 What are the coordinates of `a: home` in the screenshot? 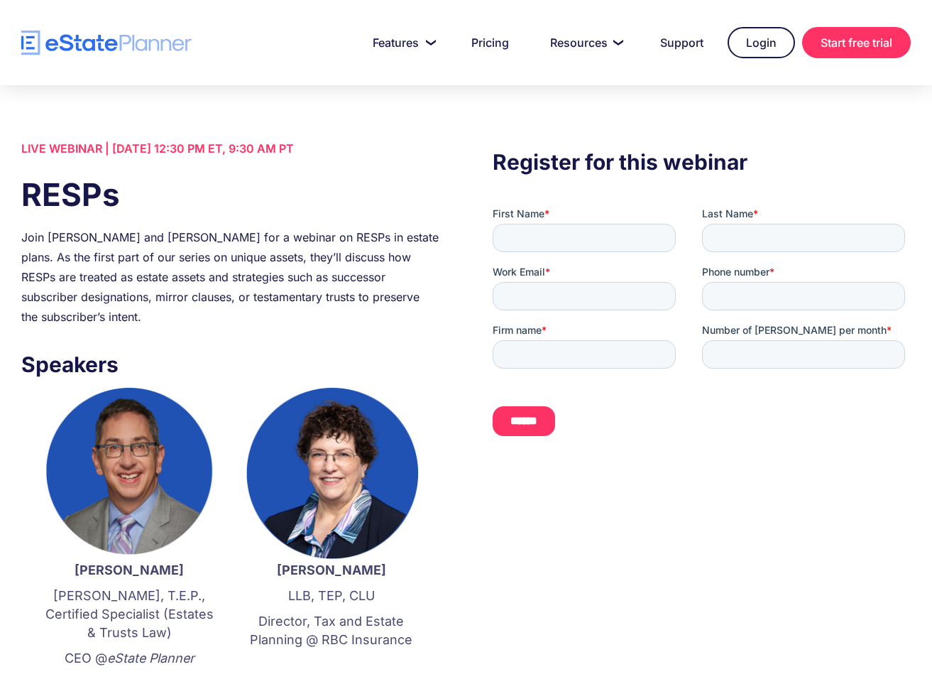 It's located at (106, 43).